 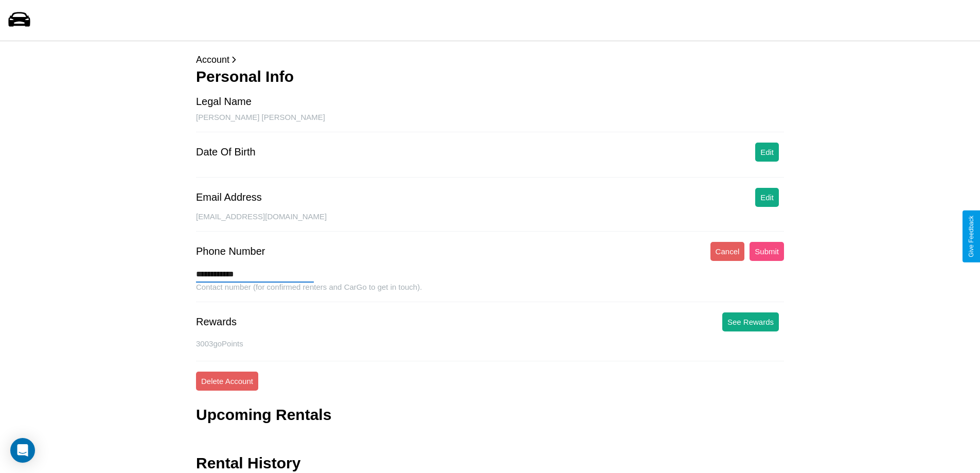 I want to click on div: Give Feedback, so click(x=971, y=236).